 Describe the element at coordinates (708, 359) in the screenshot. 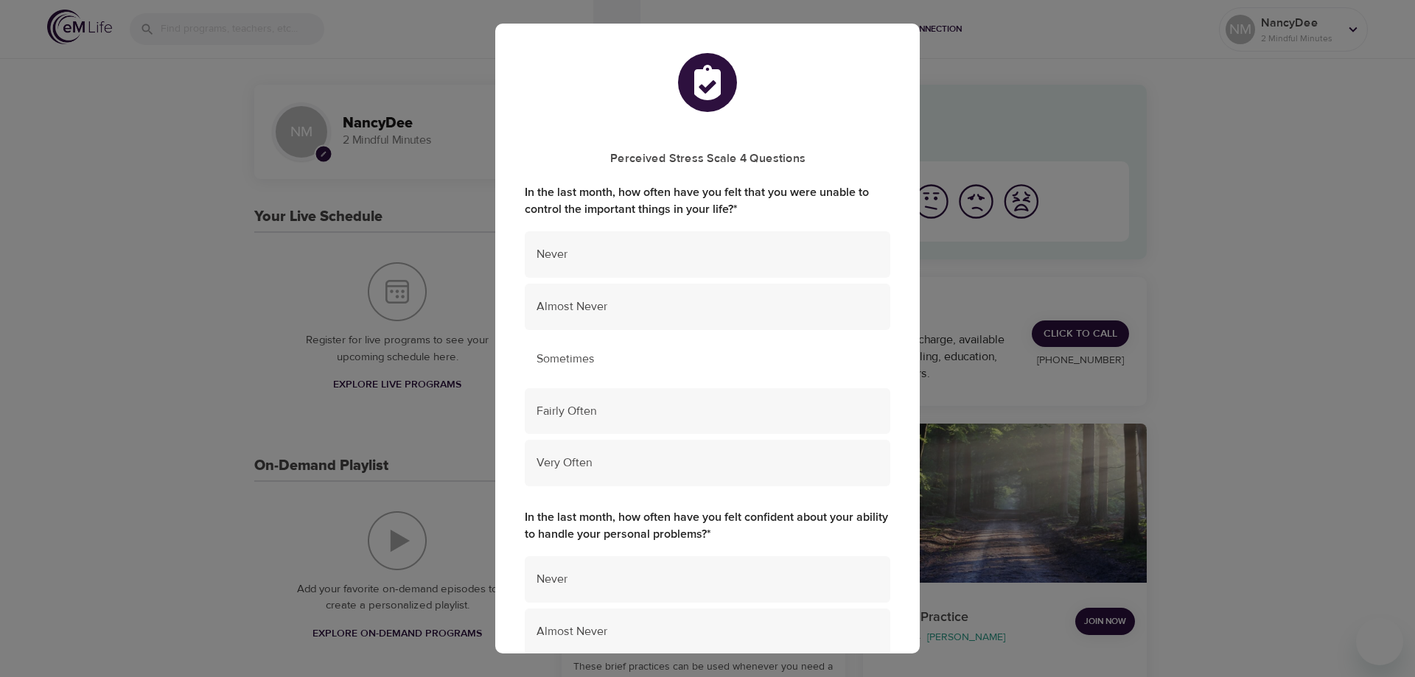

I see `span: Sometimes` at that location.